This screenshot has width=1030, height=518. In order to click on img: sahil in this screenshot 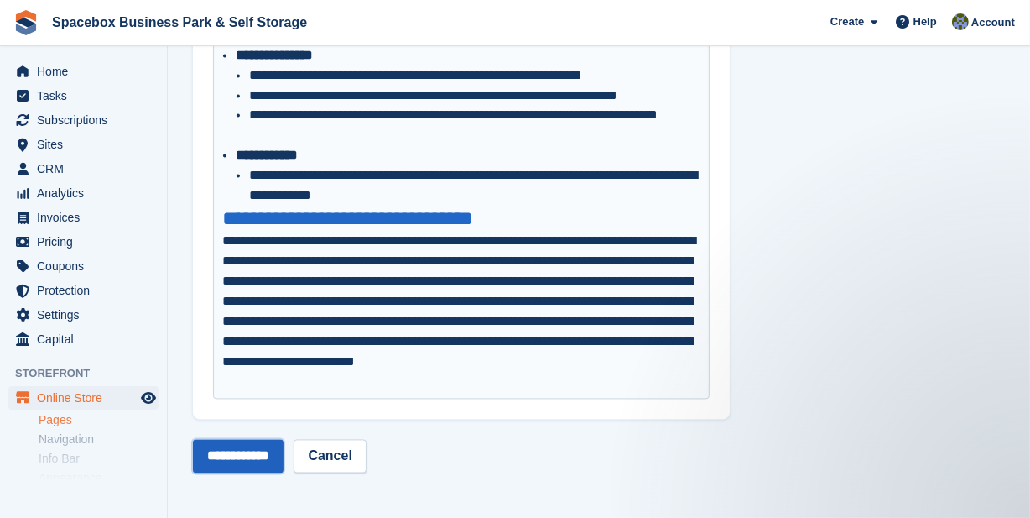, I will do `click(961, 22)`.